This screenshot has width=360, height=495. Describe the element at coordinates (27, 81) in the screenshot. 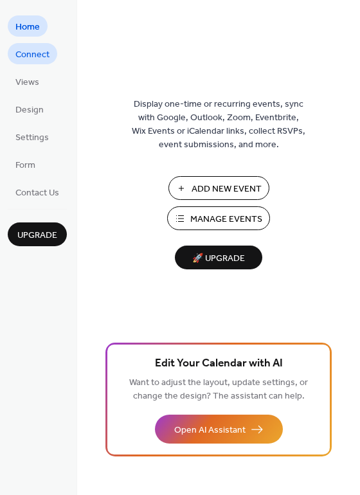

I see `a: Views` at that location.